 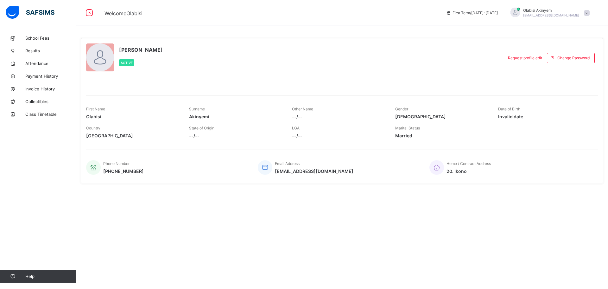 What do you see at coordinates (469, 163) in the screenshot?
I see `span: Home / Contract Address` at bounding box center [469, 163].